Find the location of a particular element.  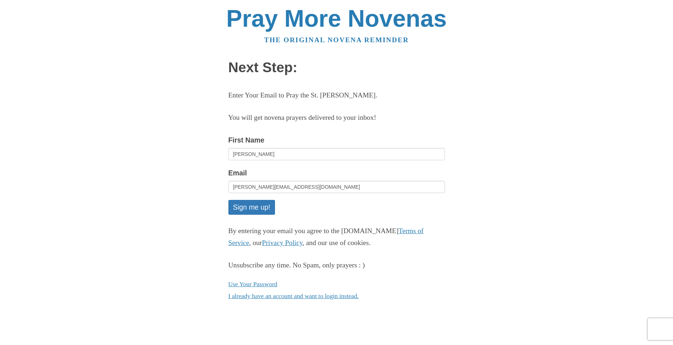

a: Pray More Novenas is located at coordinates (337, 18).